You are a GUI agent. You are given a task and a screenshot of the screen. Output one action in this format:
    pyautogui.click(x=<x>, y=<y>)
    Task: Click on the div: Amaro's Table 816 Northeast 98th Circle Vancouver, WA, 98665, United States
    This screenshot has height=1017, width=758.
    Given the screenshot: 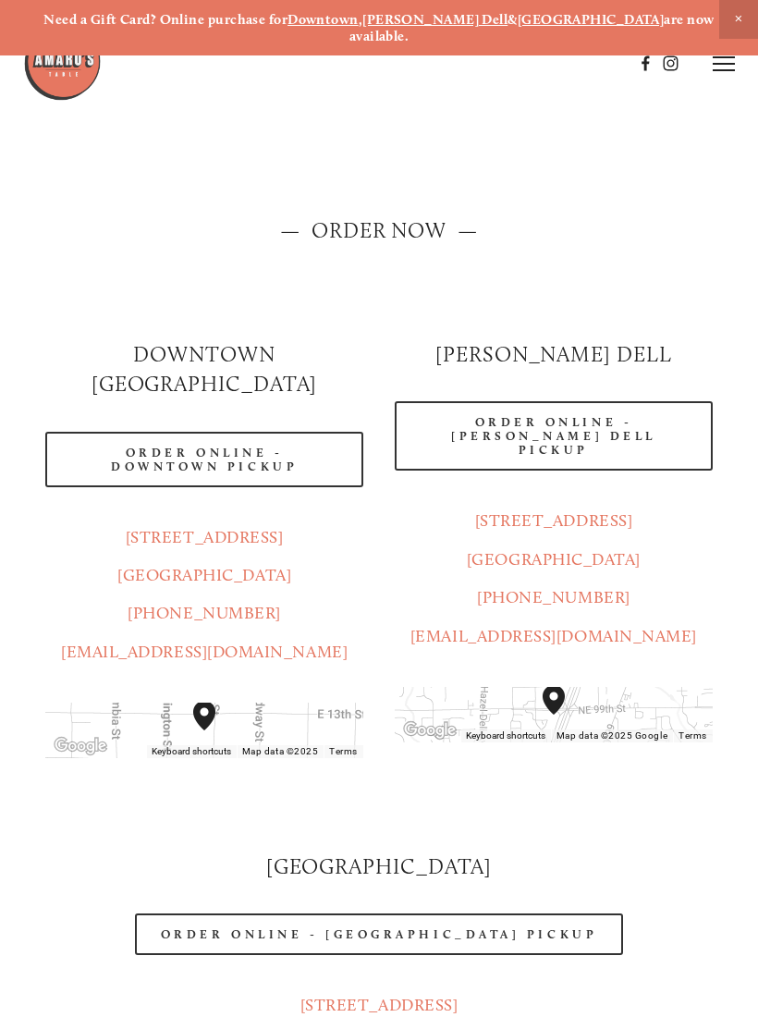 What is the action you would take?
    pyautogui.click(x=565, y=714)
    